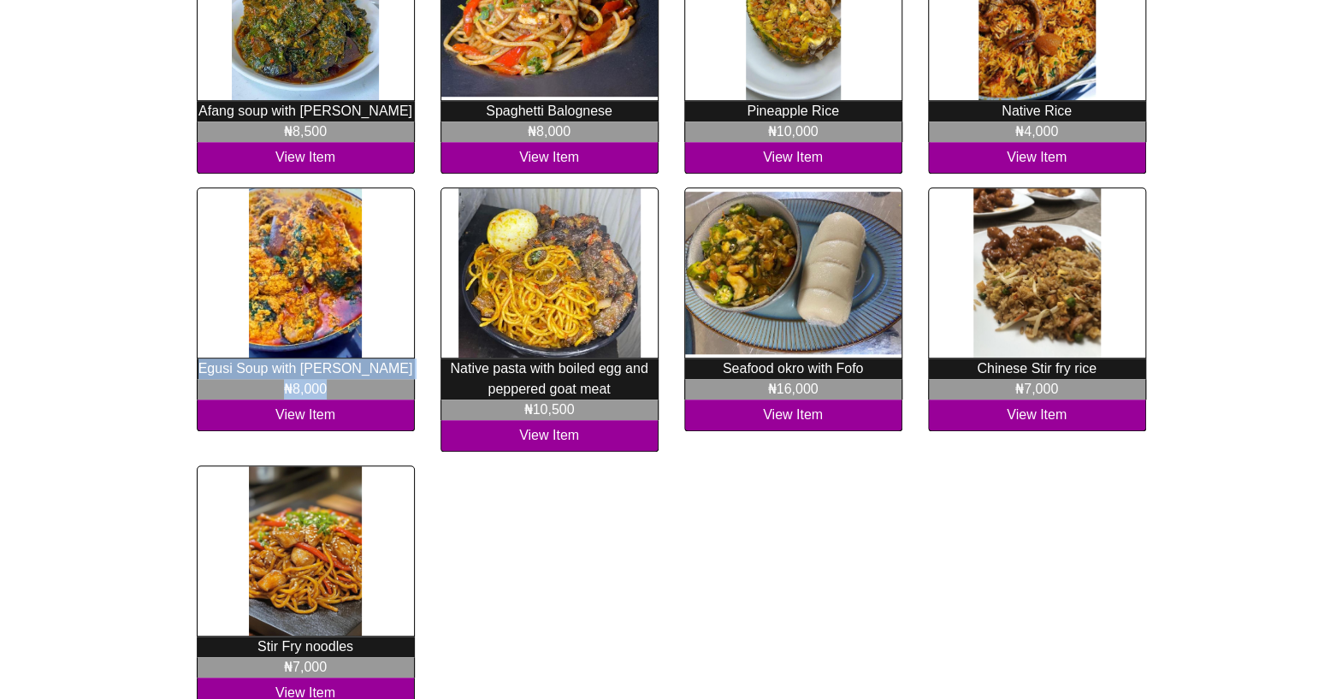 Image resolution: width=1342 pixels, height=699 pixels. Describe the element at coordinates (1037, 111) in the screenshot. I see `p: Native Rice` at that location.